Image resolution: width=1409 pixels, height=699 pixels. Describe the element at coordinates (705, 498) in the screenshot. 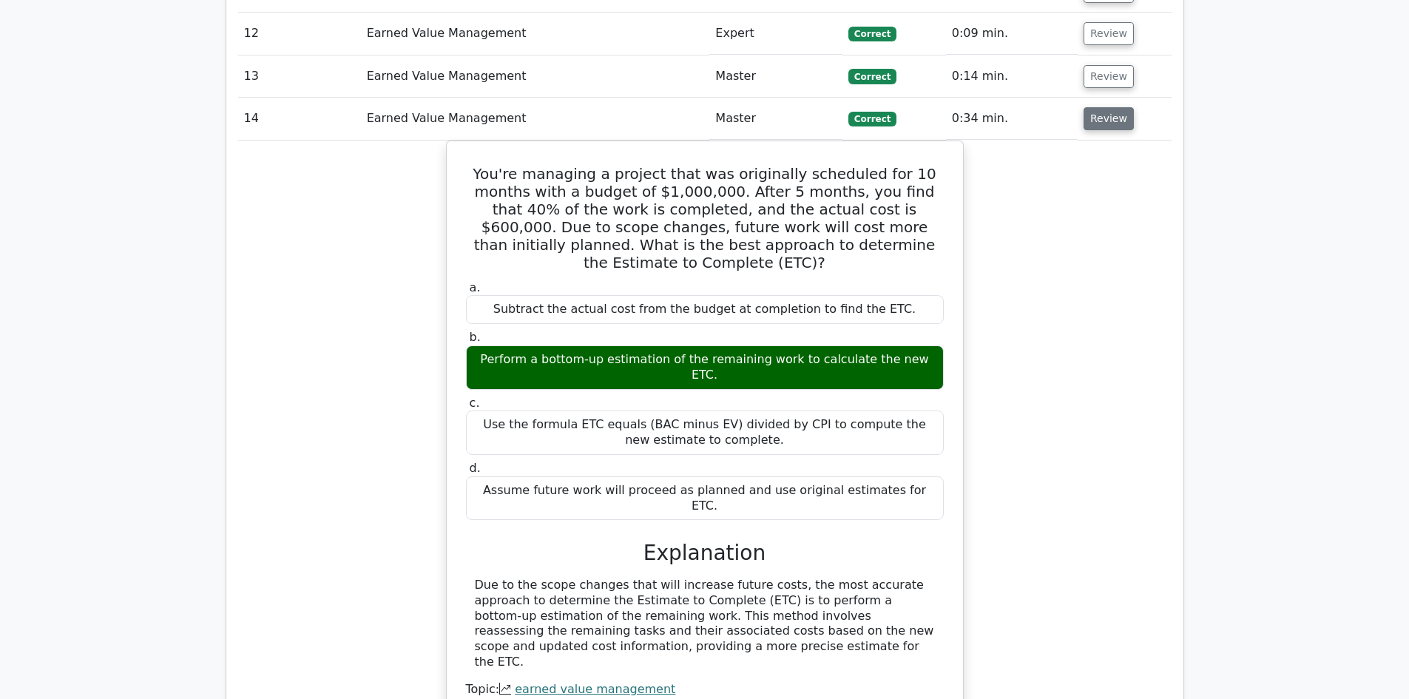

I see `div: Assume future work will proceed as planned and use original estimates for ETC.` at that location.